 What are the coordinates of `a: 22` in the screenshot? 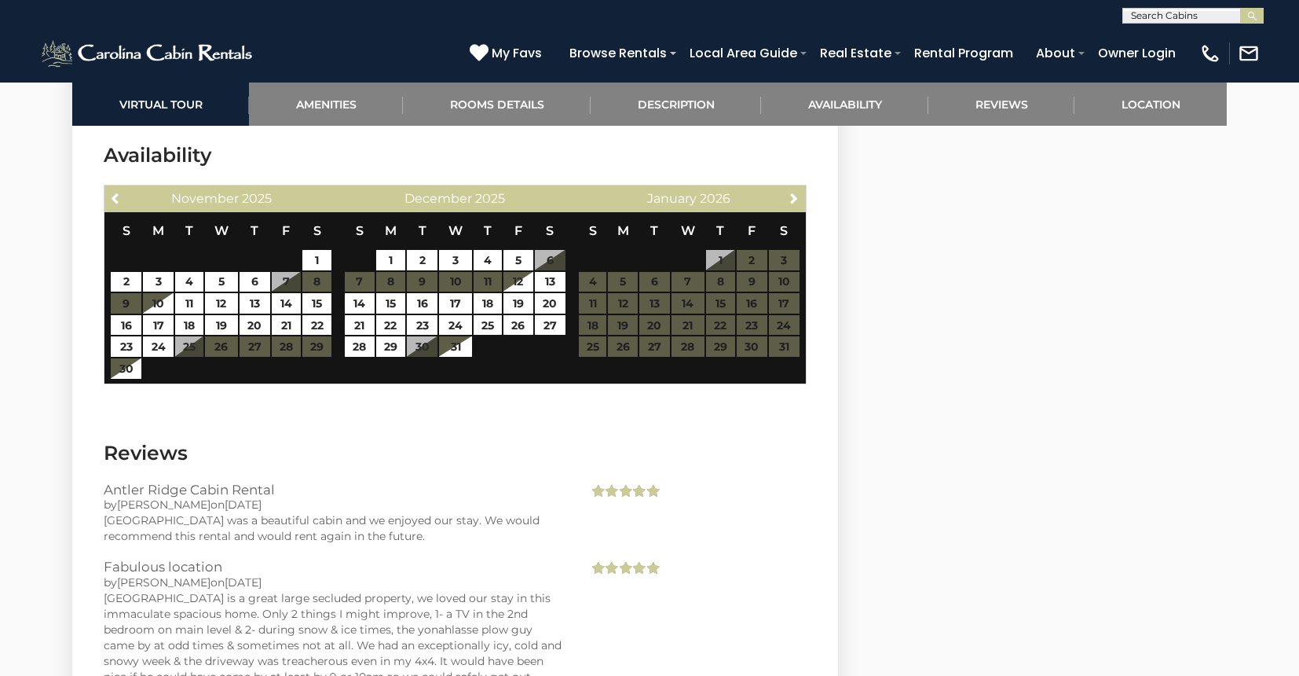 It's located at (317, 325).